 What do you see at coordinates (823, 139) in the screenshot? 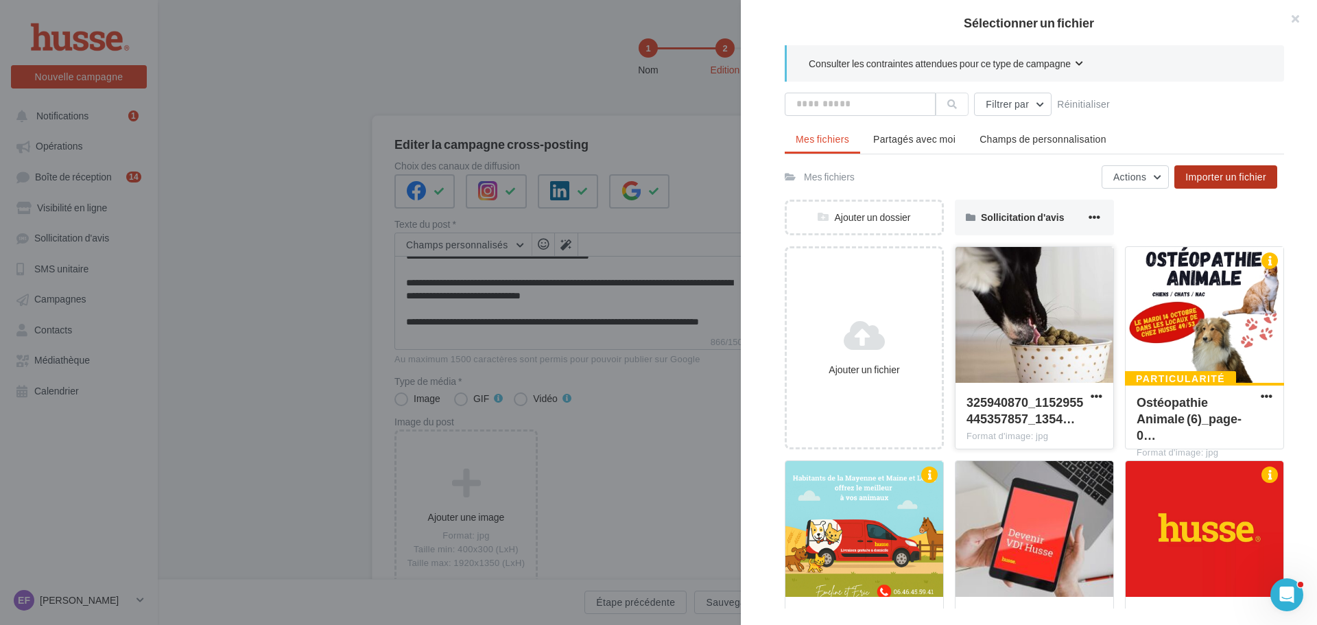
I see `span: Mes fichiers` at bounding box center [823, 139].